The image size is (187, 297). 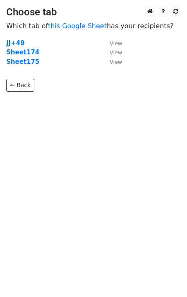 What do you see at coordinates (23, 62) in the screenshot?
I see `strong: Sheet175` at bounding box center [23, 62].